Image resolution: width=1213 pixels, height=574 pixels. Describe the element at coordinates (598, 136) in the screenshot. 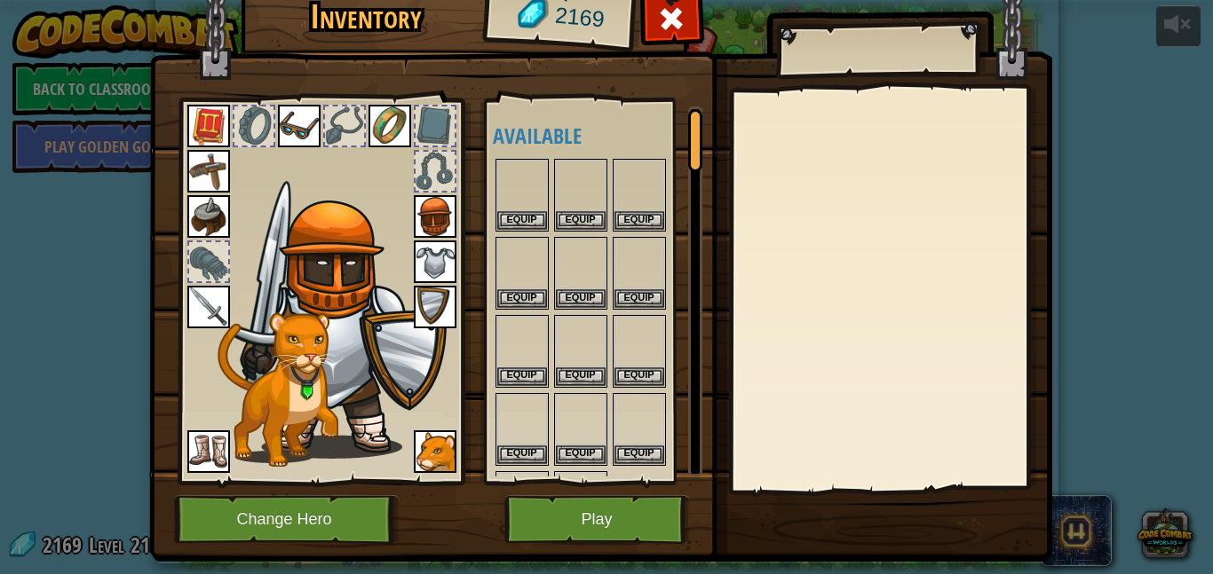

I see `h4: Available` at that location.